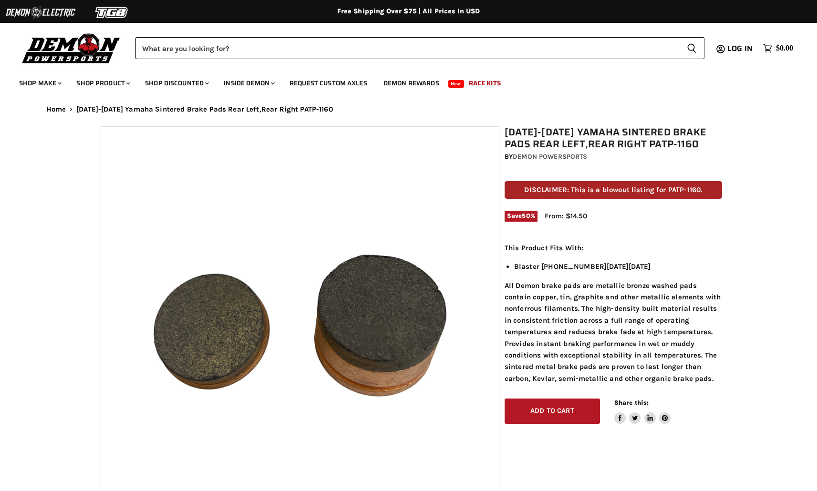  What do you see at coordinates (613, 190) in the screenshot?
I see `p: DISCLAIMER: This is a blowout listing for PATP-1160.` at bounding box center [613, 190].